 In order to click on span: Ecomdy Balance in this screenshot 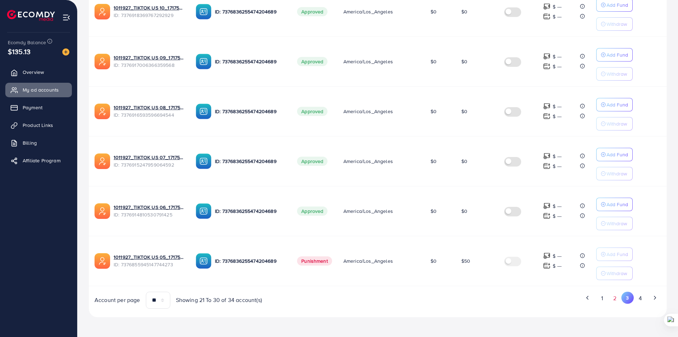, I will do `click(27, 42)`.